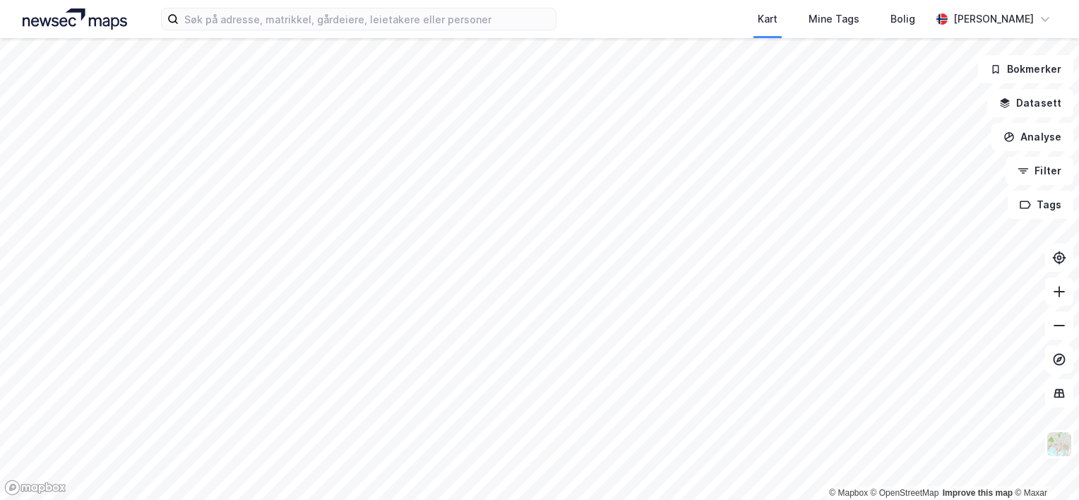  What do you see at coordinates (1040, 205) in the screenshot?
I see `button: Tags` at bounding box center [1040, 205].